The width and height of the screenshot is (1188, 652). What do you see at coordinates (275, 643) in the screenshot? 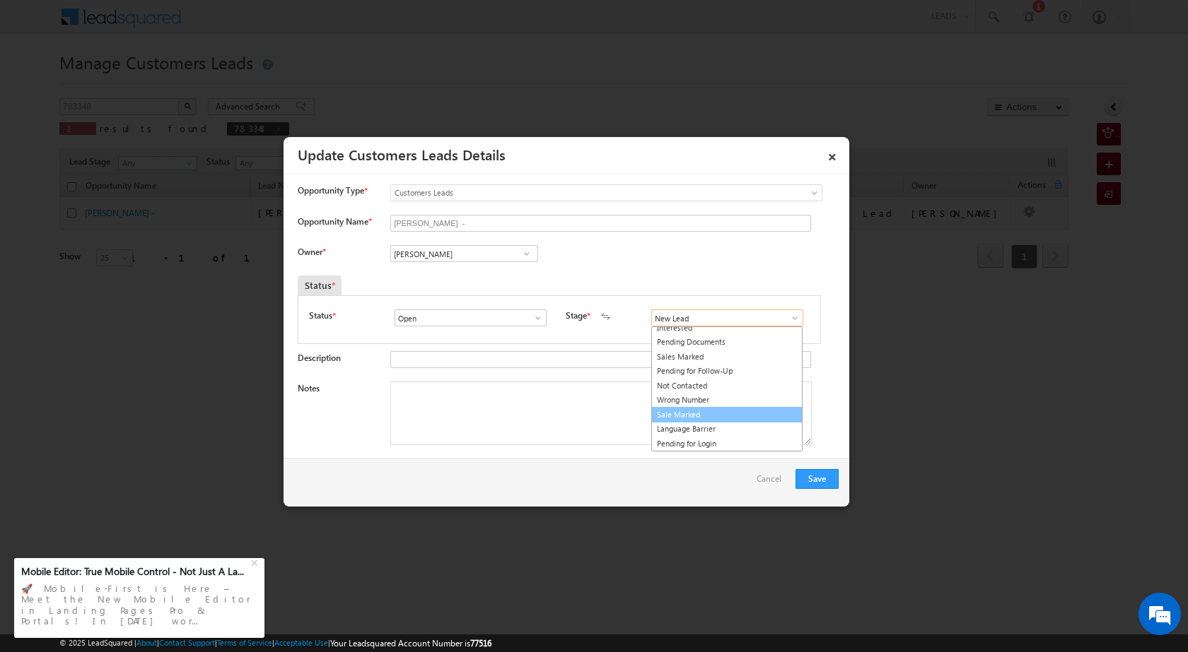
I see `span: © 2025 LeadSquared | | | | |` at bounding box center [275, 643].